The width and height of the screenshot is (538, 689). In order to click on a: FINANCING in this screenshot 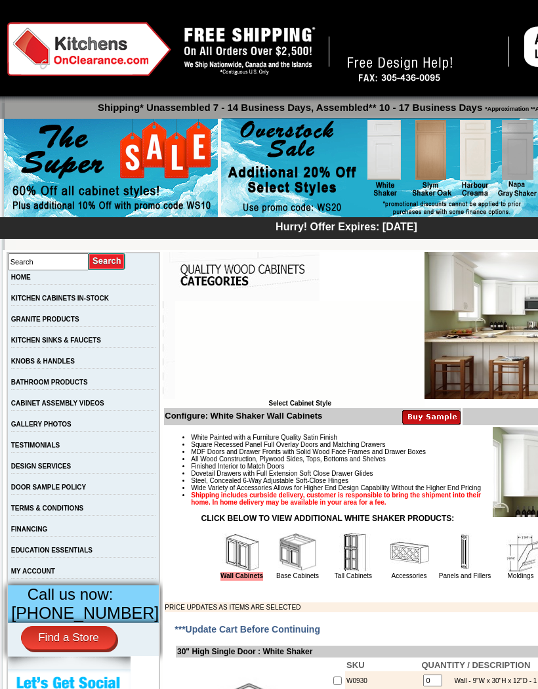, I will do `click(30, 529)`.